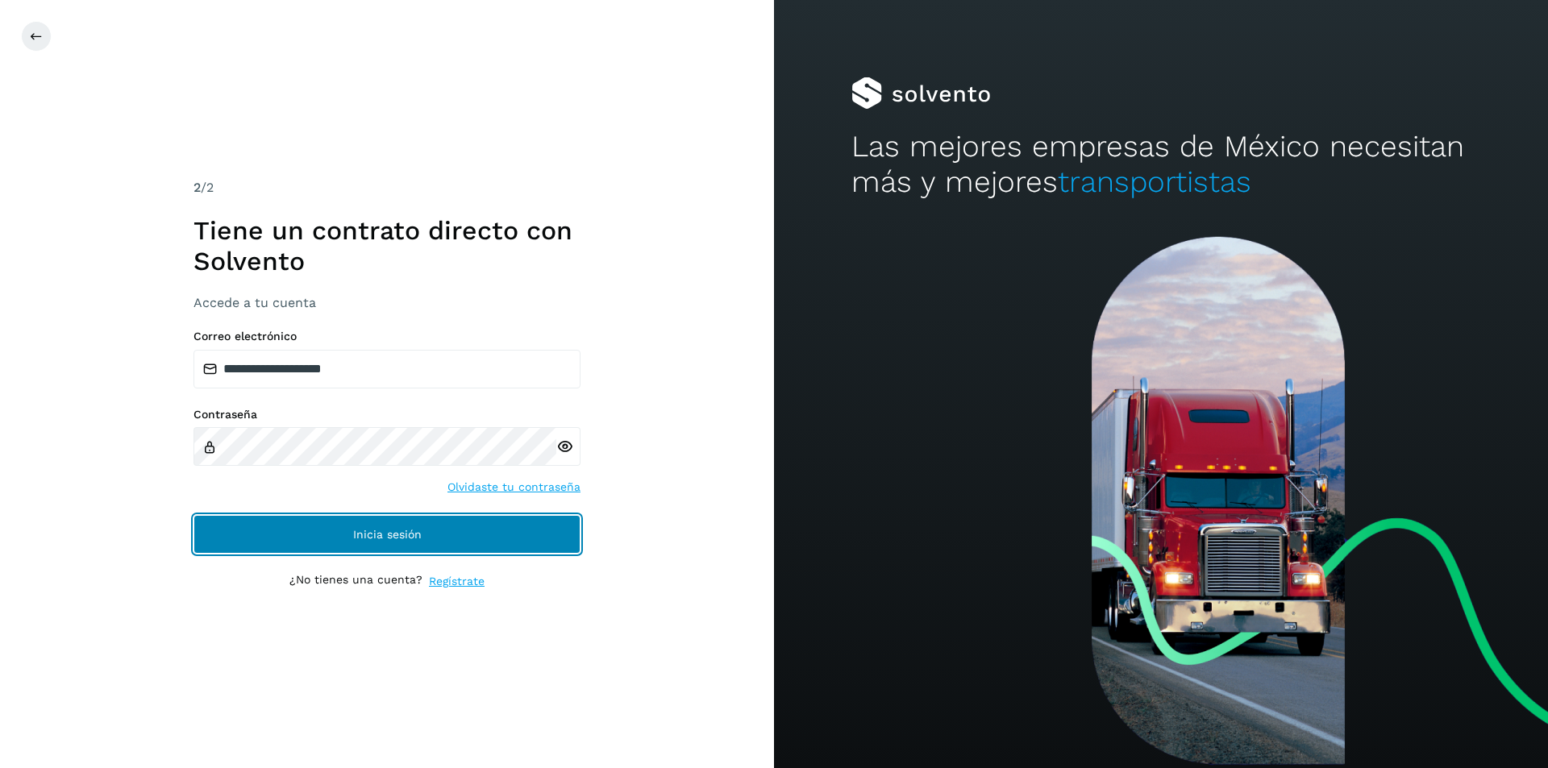 This screenshot has width=1548, height=768. Describe the element at coordinates (387, 534) in the screenshot. I see `button: Inicia sesión` at that location.